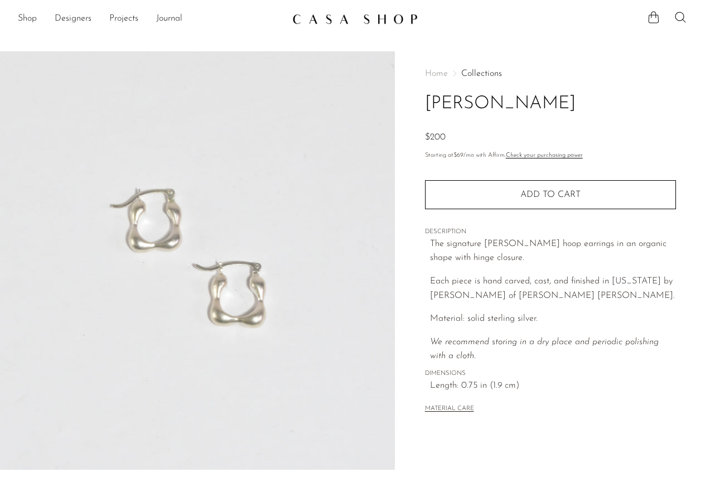 This screenshot has width=705, height=477. I want to click on p: Starting at /mo with Affirm., so click(551, 156).